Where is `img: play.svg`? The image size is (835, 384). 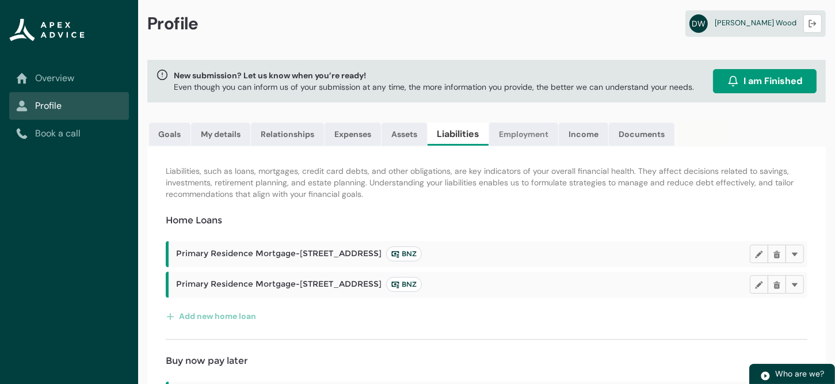 img: play.svg is located at coordinates (766, 376).